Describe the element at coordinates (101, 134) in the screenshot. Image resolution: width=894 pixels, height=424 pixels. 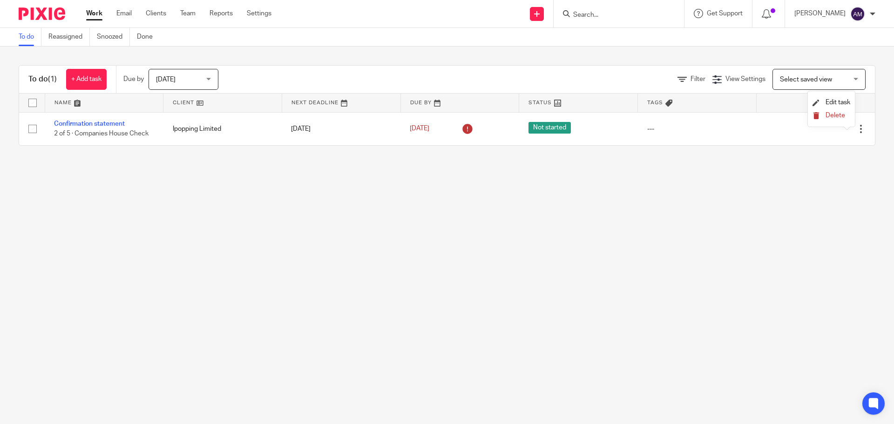
I see `span: 2 of 5 · Companies House Check` at that location.